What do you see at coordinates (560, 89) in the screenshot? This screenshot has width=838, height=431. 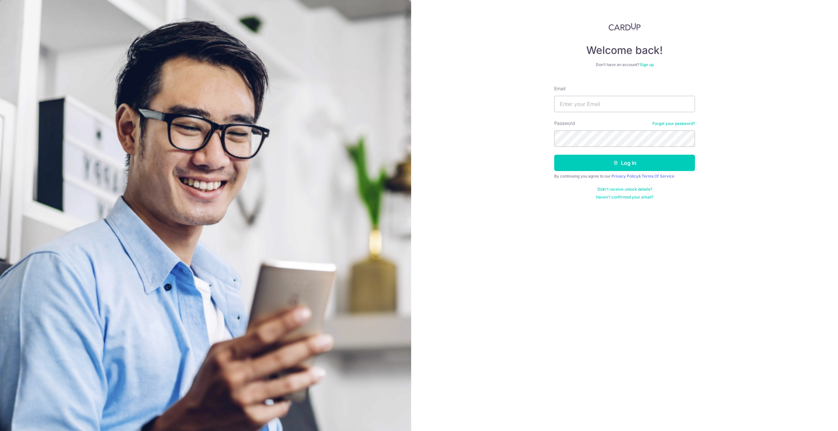 I see `label: Email` at bounding box center [560, 89].